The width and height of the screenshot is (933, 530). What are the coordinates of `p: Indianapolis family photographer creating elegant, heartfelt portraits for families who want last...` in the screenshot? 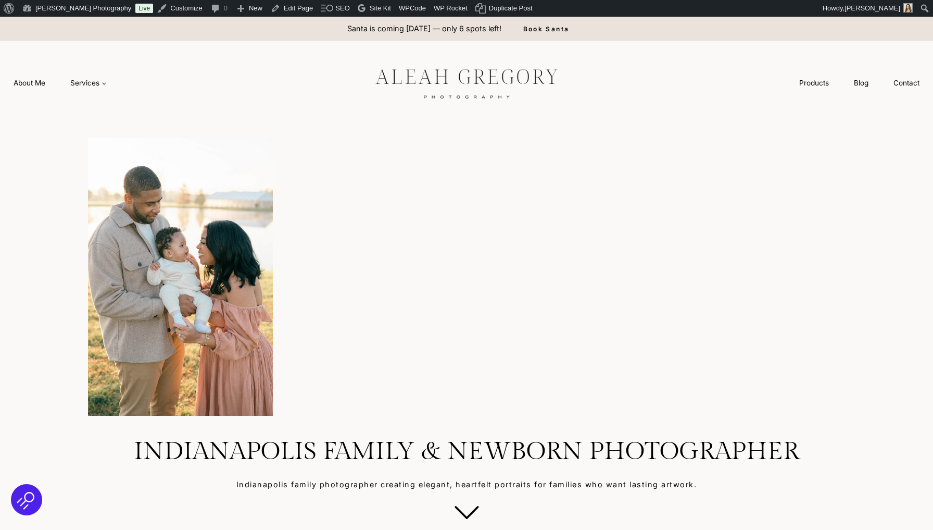 It's located at (467, 484).